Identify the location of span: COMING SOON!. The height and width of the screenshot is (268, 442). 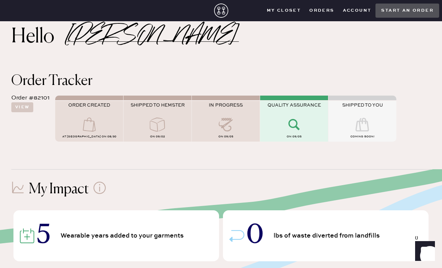
(362, 137).